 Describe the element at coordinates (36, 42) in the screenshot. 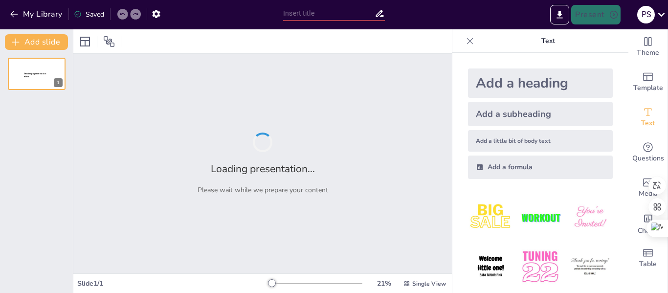

I see `button: Add slide` at that location.